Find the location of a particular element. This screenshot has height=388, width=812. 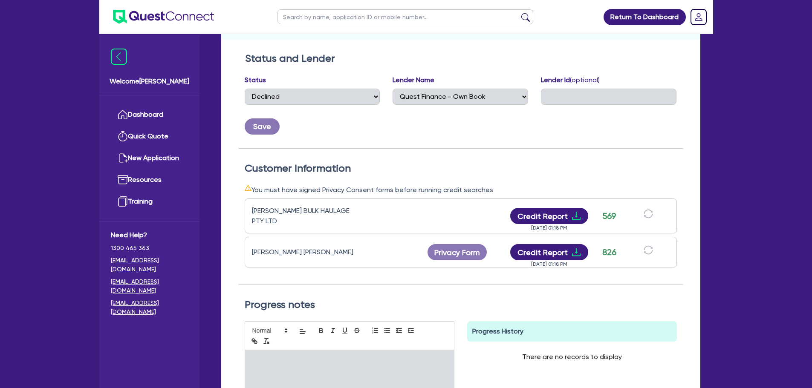

span: (optional) is located at coordinates (585, 80).